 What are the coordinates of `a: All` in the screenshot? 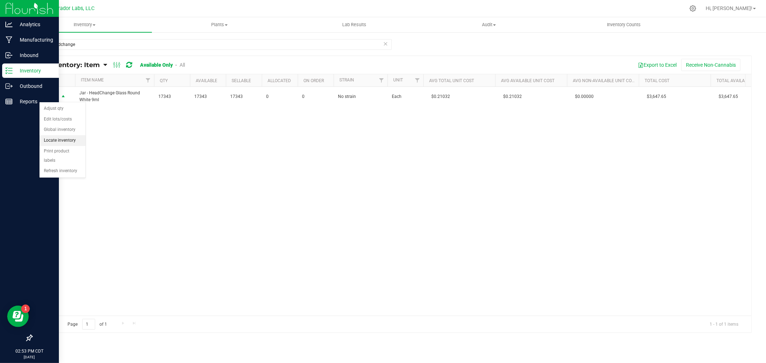 It's located at (182, 65).